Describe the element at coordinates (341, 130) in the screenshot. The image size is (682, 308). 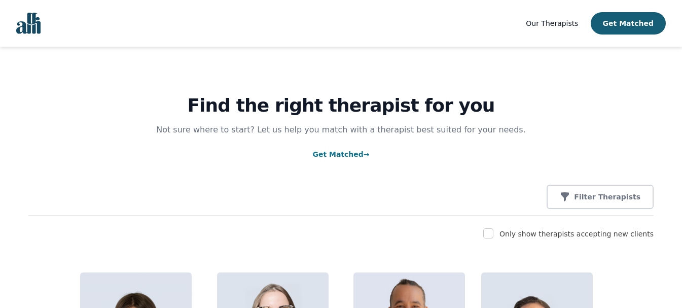
I see `p: Not sure where to start? Let us help you match with a therapist best suited for your needs.` at that location.